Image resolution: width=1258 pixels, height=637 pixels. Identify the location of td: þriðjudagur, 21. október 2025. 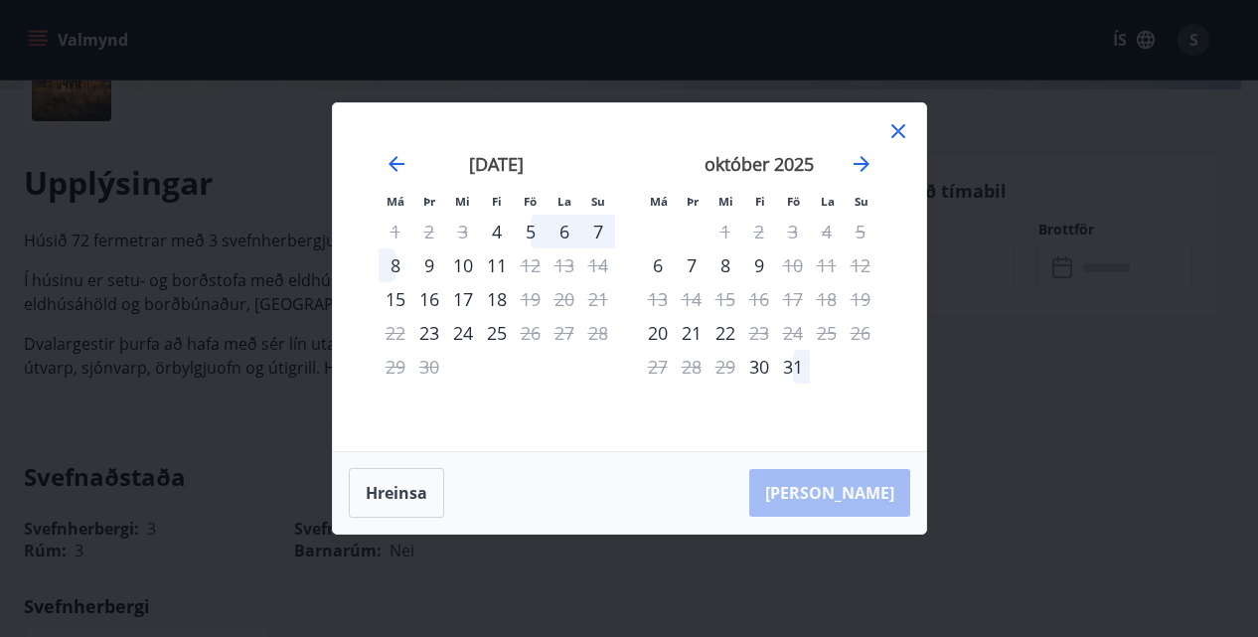
(692, 333).